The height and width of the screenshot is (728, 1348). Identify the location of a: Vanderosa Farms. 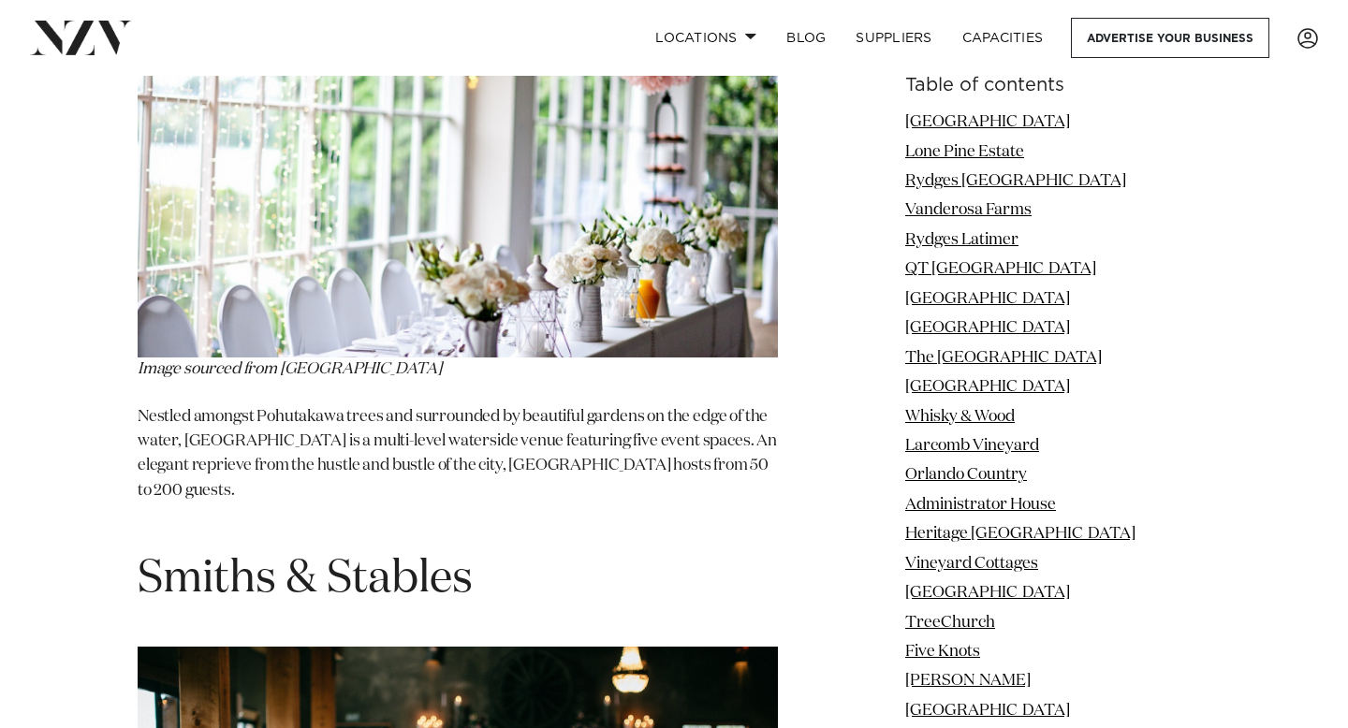
(968, 210).